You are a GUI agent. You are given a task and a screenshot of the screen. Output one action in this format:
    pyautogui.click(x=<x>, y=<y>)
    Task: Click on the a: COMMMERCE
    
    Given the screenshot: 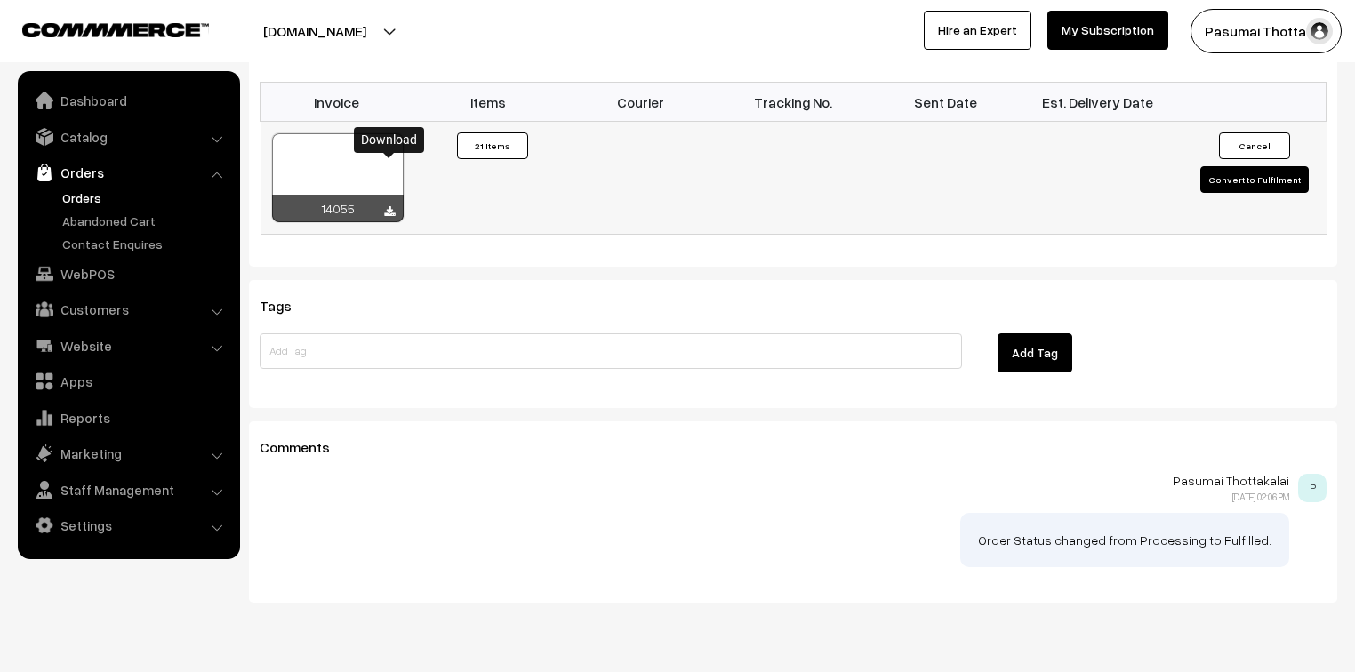 What is the action you would take?
    pyautogui.click(x=100, y=28)
    